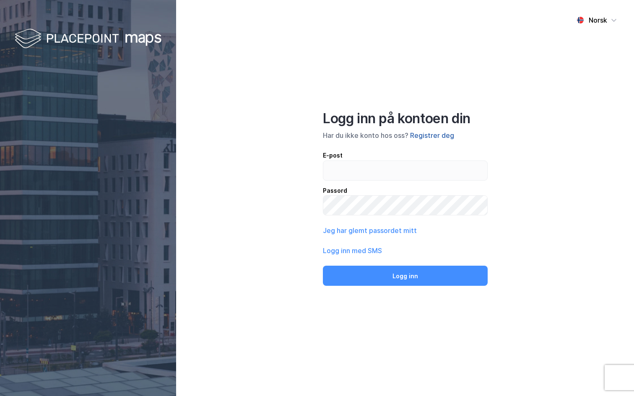  Describe the element at coordinates (352, 251) in the screenshot. I see `button: Logg inn med SMS` at that location.